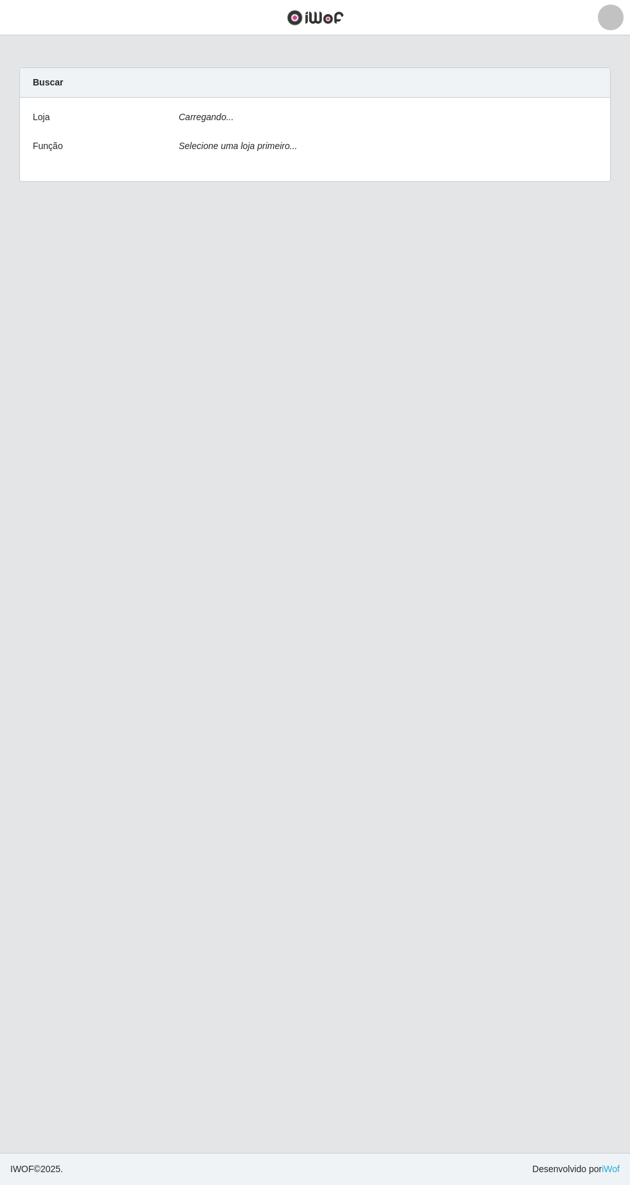 The image size is (630, 1185). Describe the element at coordinates (48, 82) in the screenshot. I see `strong: Buscar` at that location.